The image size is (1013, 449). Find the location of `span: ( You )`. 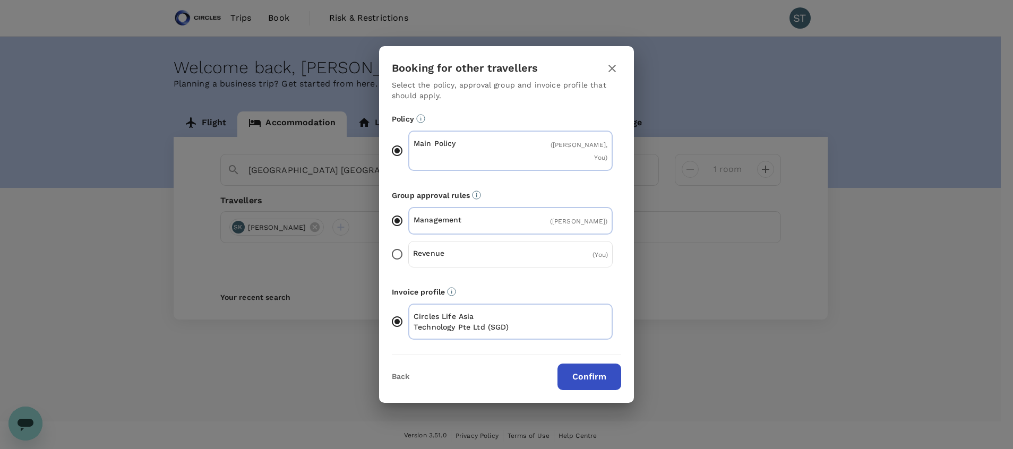

span: ( You ) is located at coordinates (600, 255).